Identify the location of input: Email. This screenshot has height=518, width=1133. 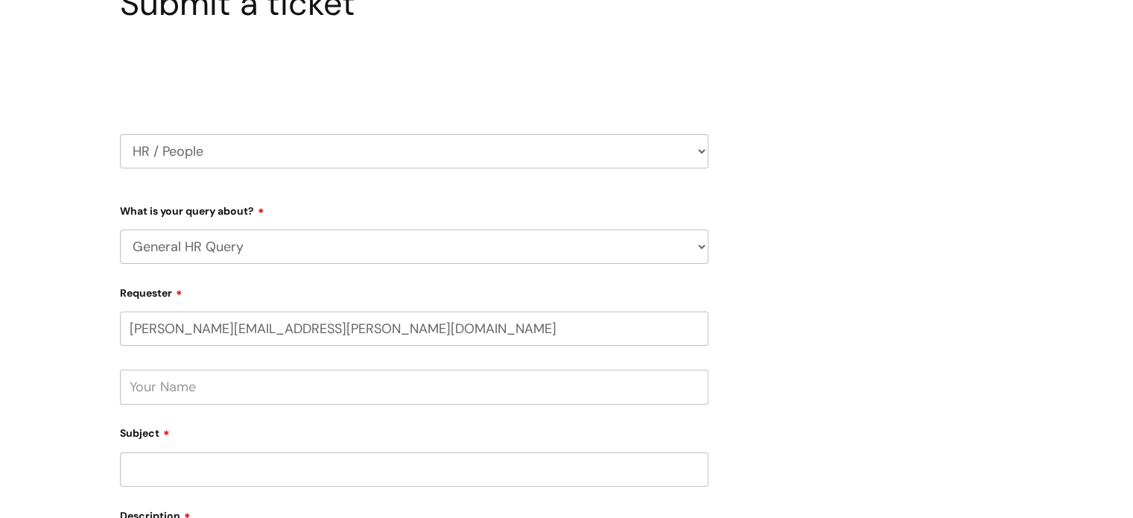
(414, 329).